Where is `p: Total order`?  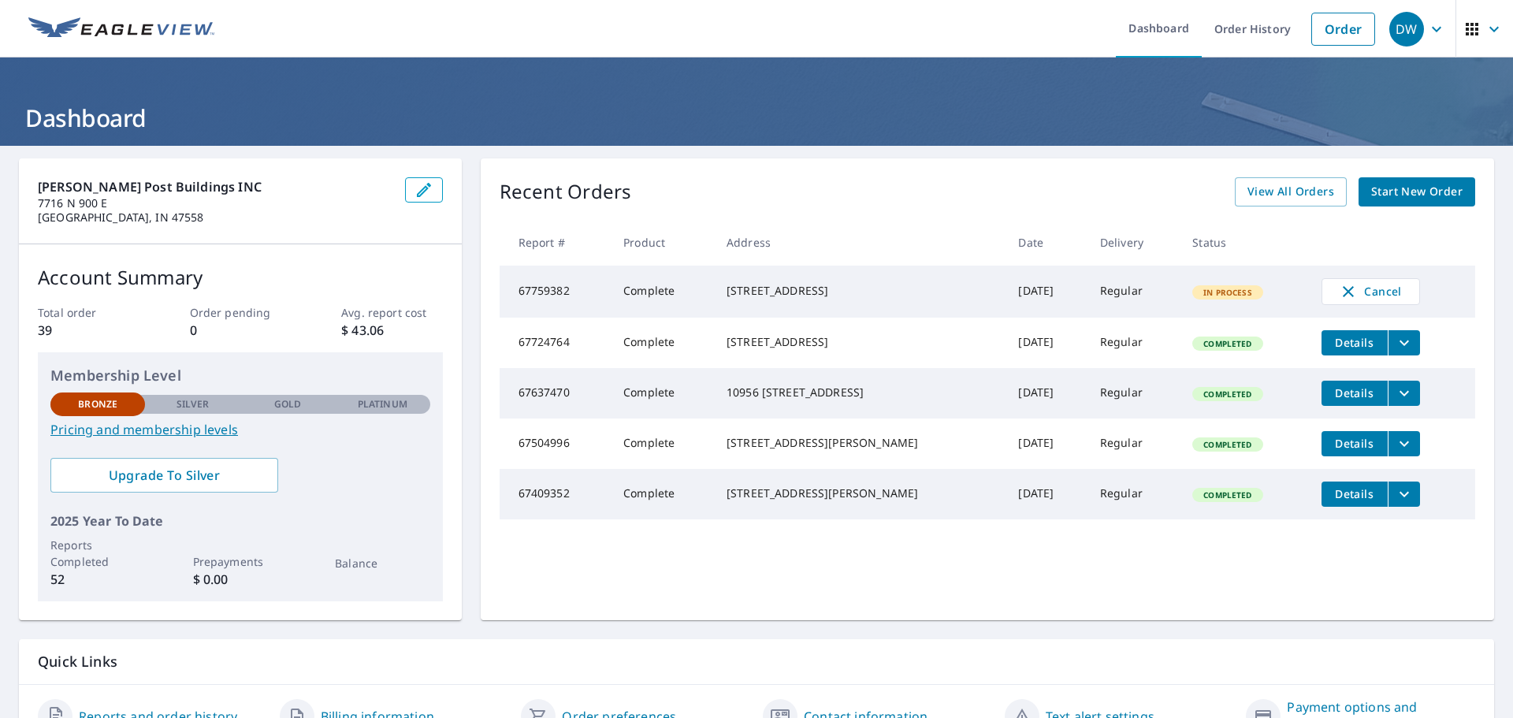
p: Total order is located at coordinates (88, 312).